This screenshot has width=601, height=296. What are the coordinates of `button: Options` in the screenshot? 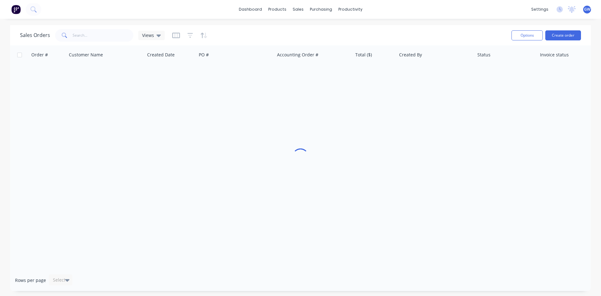 It's located at (527, 35).